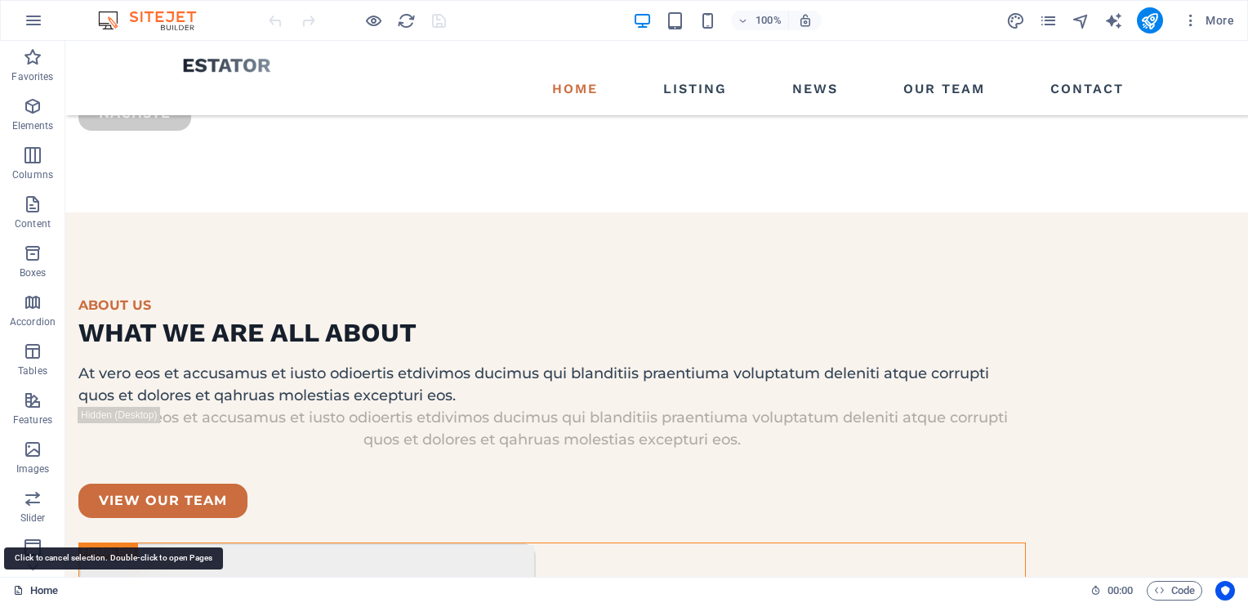 The width and height of the screenshot is (1248, 603). Describe the element at coordinates (1048, 20) in the screenshot. I see `i: Pages (Ctrl+Alt+S)` at that location.